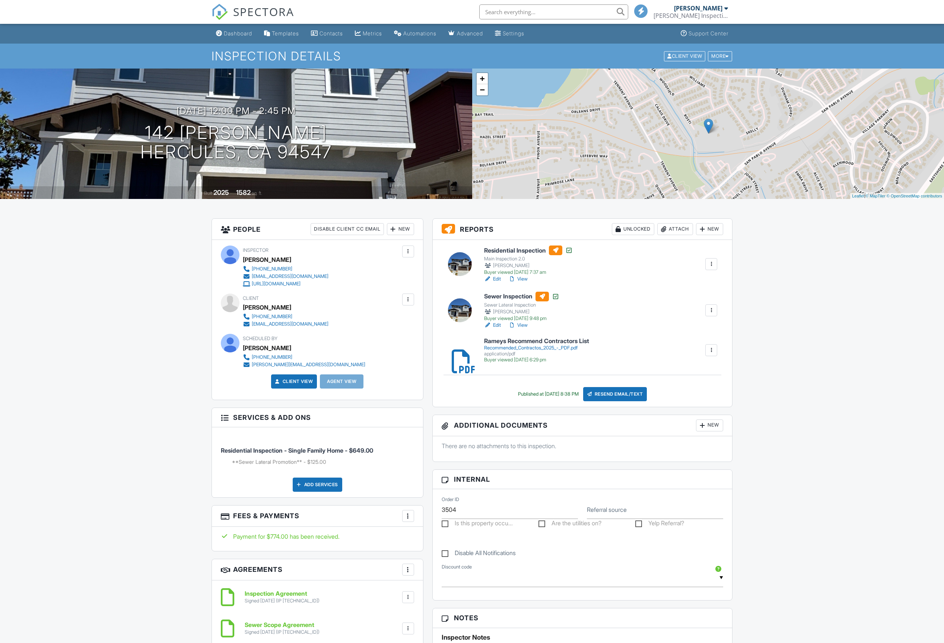 This screenshot has height=643, width=944. What do you see at coordinates (518, 279) in the screenshot?
I see `a: View` at bounding box center [518, 279].